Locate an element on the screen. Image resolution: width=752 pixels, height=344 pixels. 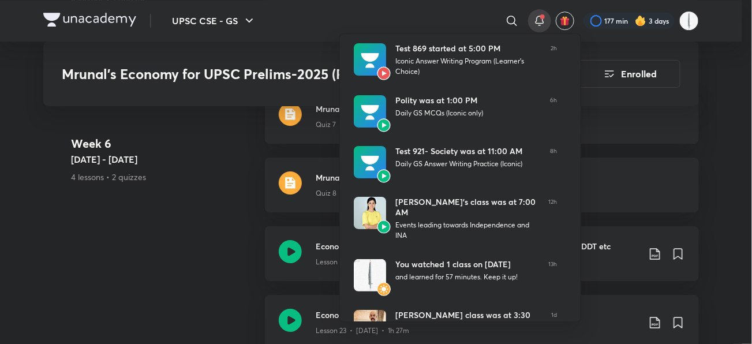
div: and learned for 57 minutes. Keep it up! is located at coordinates (467, 277).